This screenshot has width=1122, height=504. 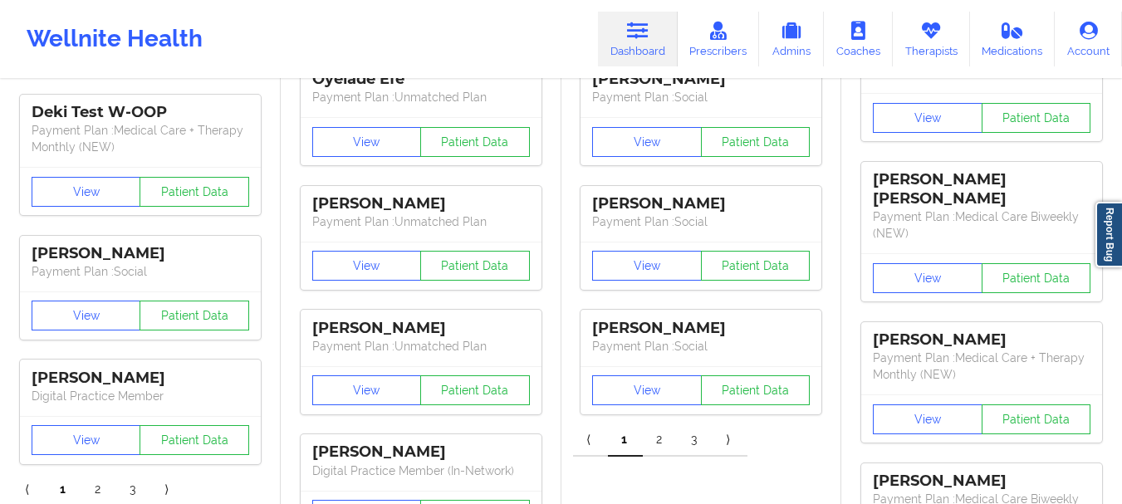 What do you see at coordinates (1108, 234) in the screenshot?
I see `a: Report Bug` at bounding box center [1108, 234].